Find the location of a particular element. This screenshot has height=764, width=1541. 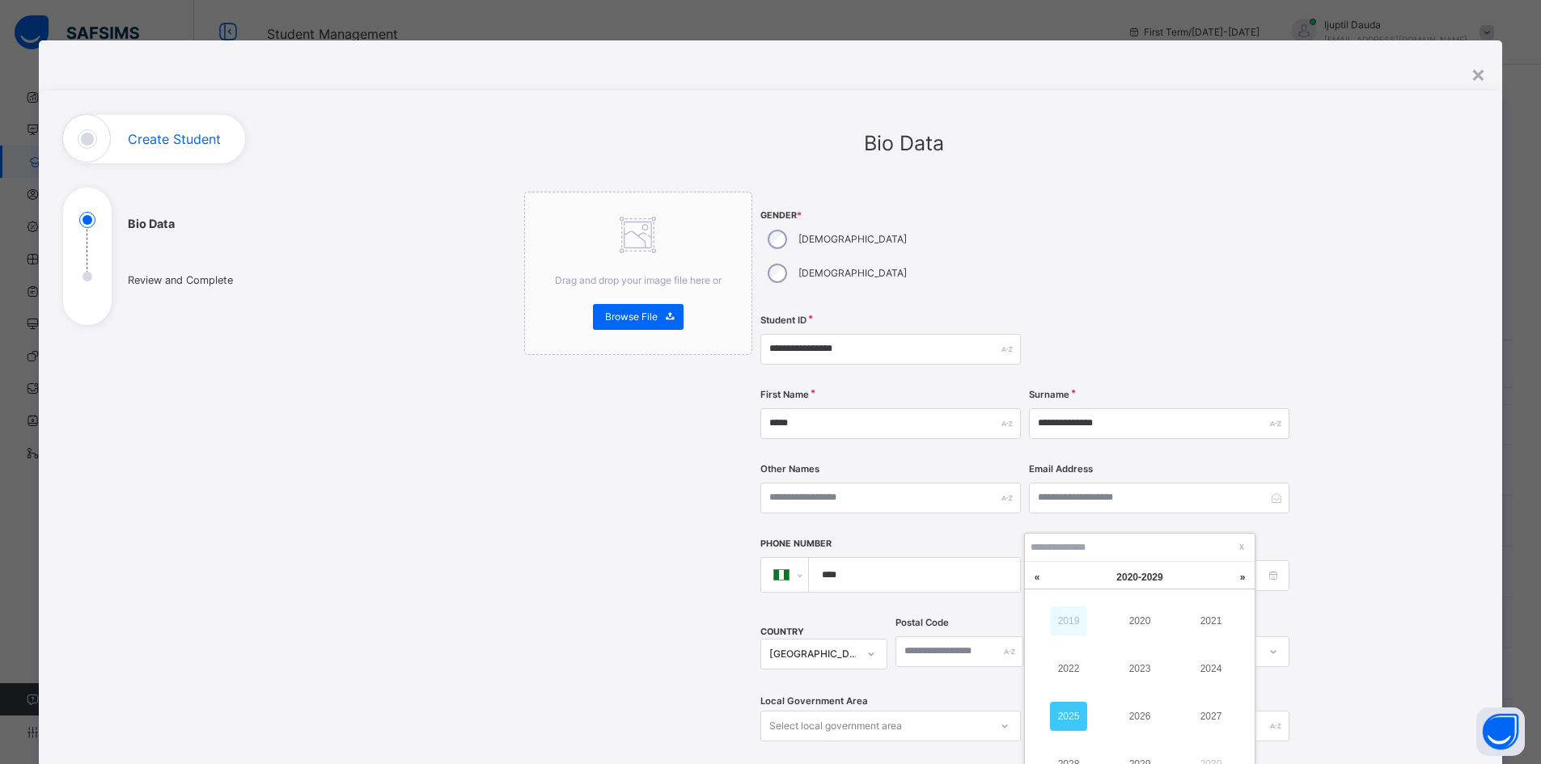

td: 2021 is located at coordinates (1211, 620).